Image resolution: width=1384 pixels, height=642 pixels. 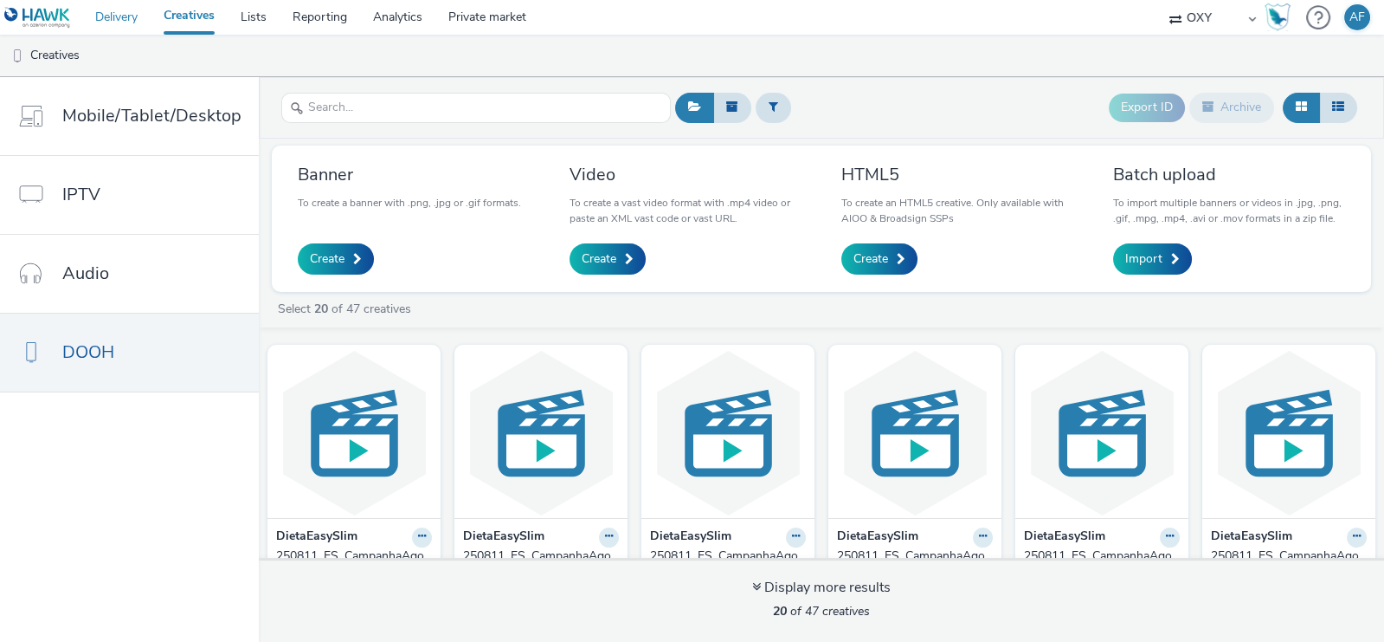 What do you see at coordinates (1278, 17) in the screenshot?
I see `div: Hawk Academy` at bounding box center [1278, 17].